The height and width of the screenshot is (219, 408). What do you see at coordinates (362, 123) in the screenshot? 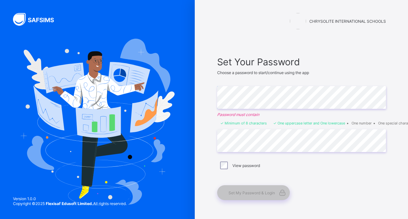
I see `li: One number` at bounding box center [362, 123].